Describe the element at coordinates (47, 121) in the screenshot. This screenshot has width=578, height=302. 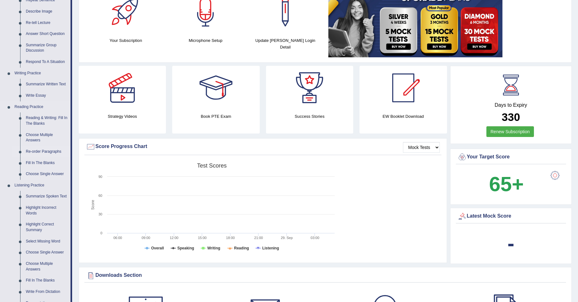
I see `a: Reading & Writing: Fill In The Blanks` at that location.